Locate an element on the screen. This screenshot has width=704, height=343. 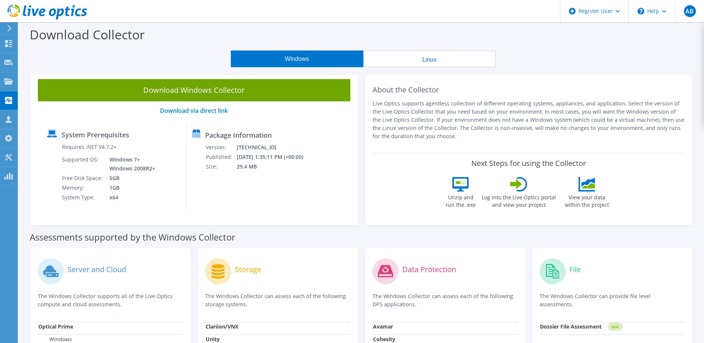
p: The Windows Collector can assess each of the following storage systems. is located at coordinates (277, 300).